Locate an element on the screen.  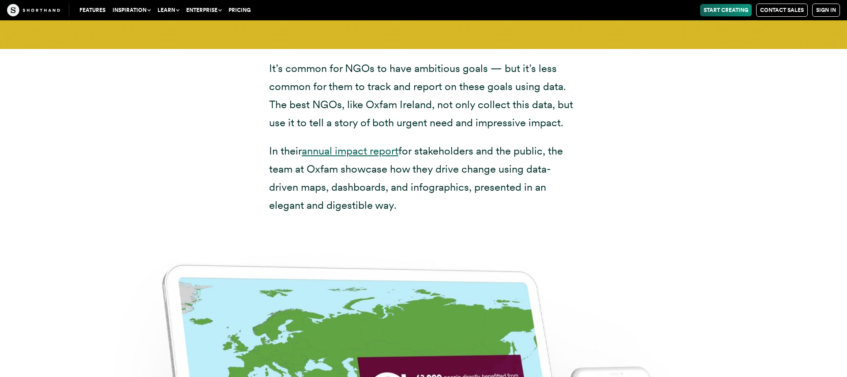
a: Sign in is located at coordinates (825, 10).